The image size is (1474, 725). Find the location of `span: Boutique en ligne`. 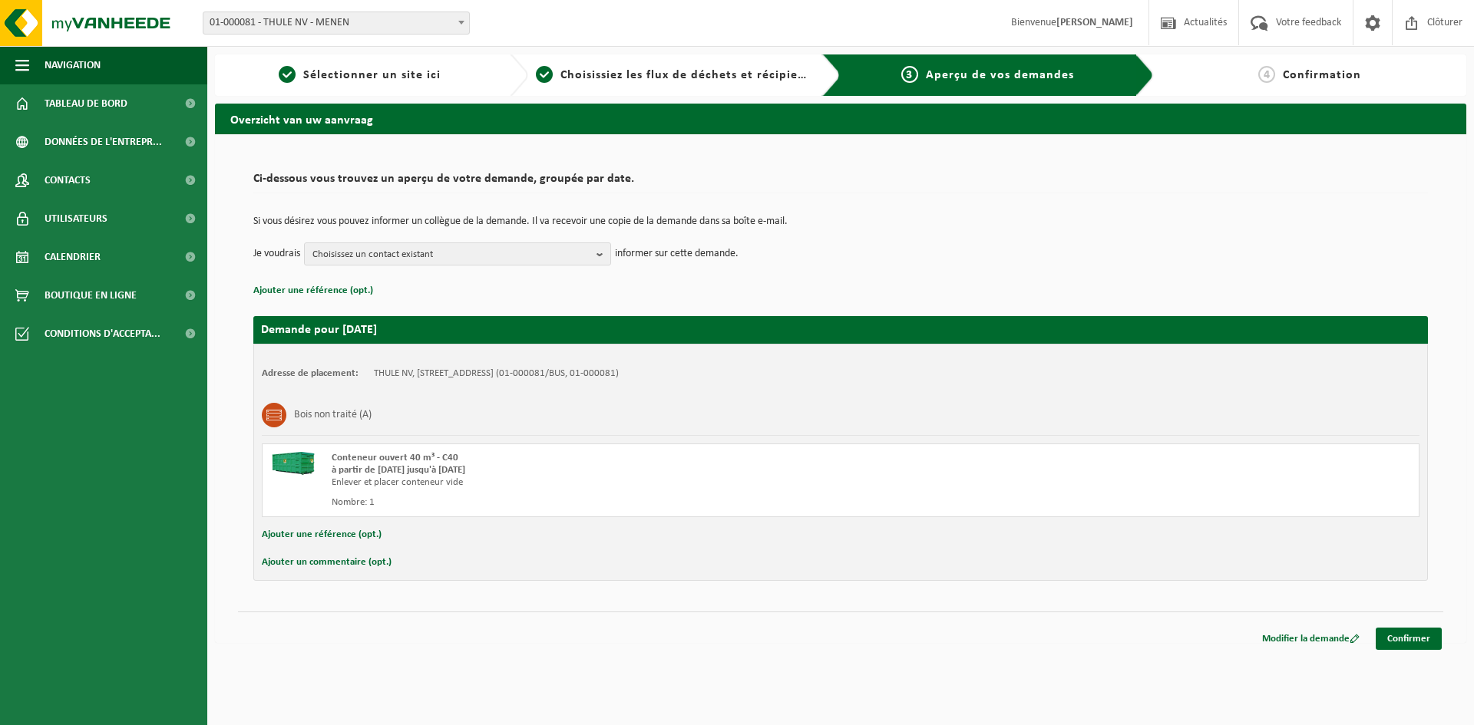

span: Boutique en ligne is located at coordinates (91, 296).